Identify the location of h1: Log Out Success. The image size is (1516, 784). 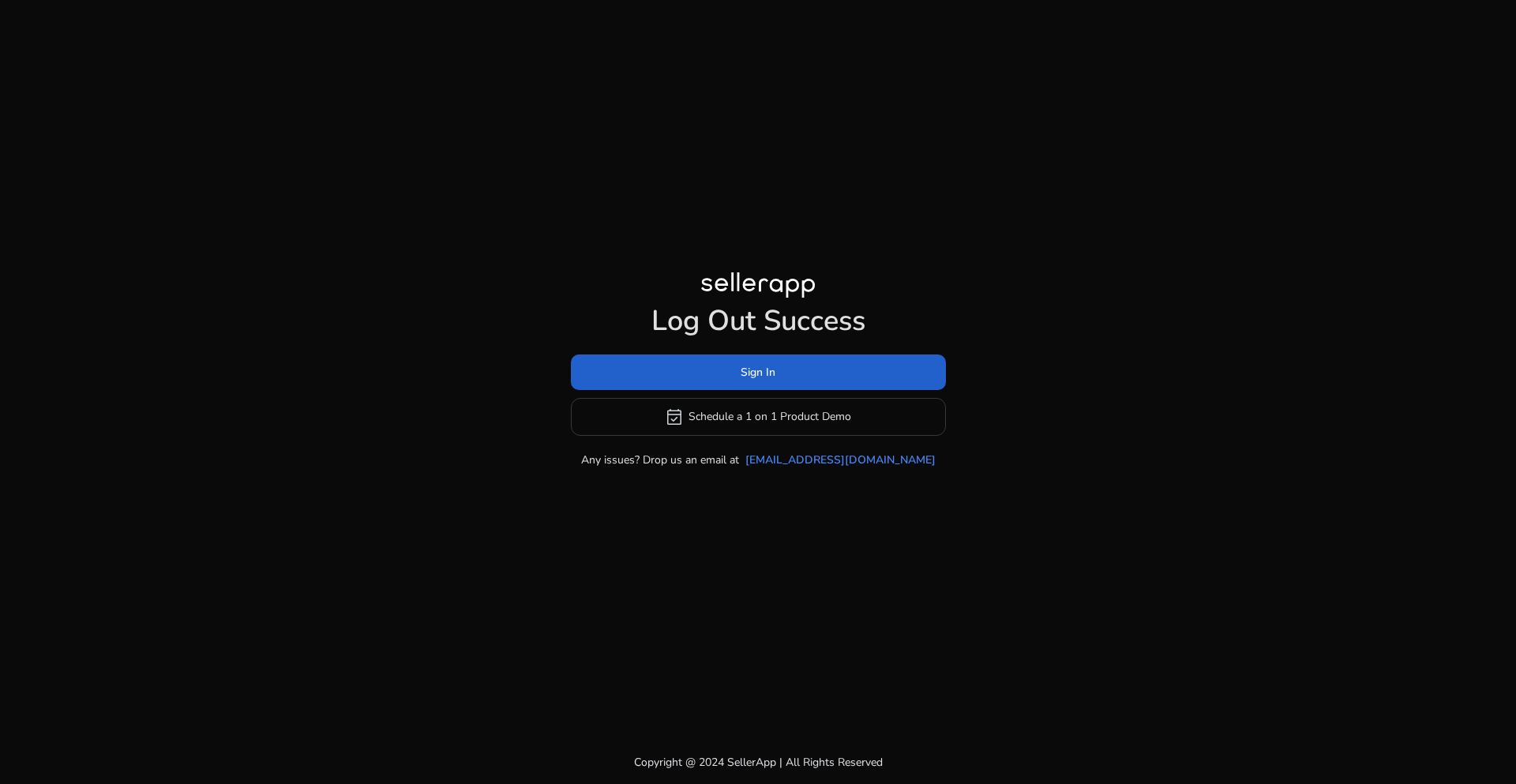
(758, 321).